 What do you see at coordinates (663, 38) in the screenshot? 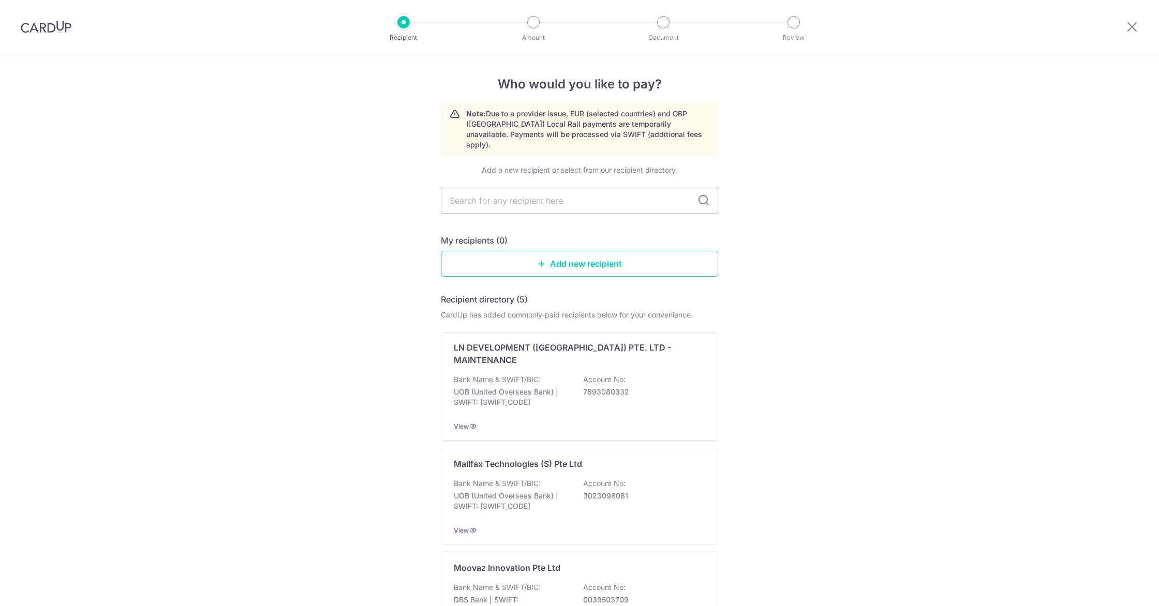
I see `p: Document` at bounding box center [663, 38].